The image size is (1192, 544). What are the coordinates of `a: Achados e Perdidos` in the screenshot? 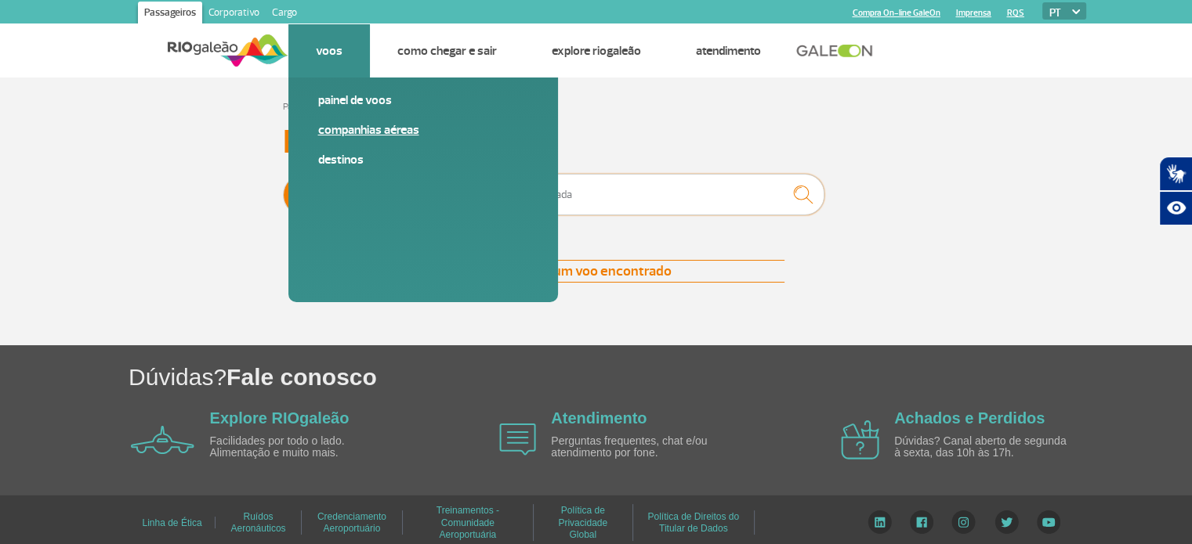 It's located at (969, 418).